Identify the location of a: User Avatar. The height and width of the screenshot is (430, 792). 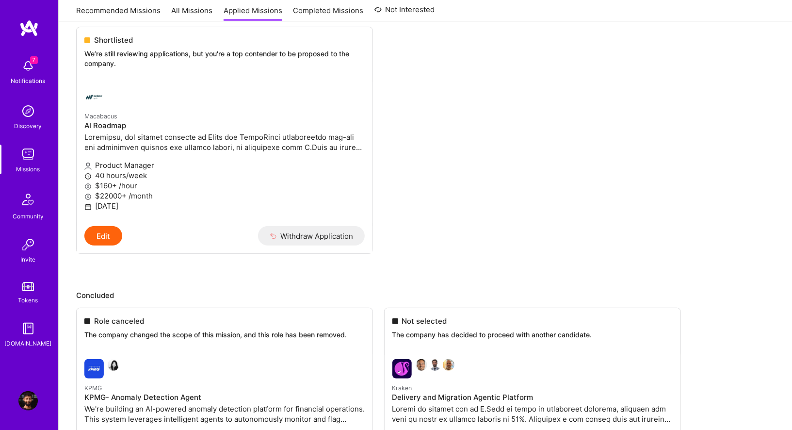
(28, 400).